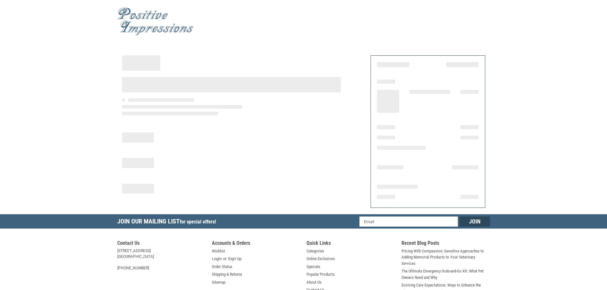  What do you see at coordinates (156, 21) in the screenshot?
I see `a: Positive Impressions` at bounding box center [156, 21].